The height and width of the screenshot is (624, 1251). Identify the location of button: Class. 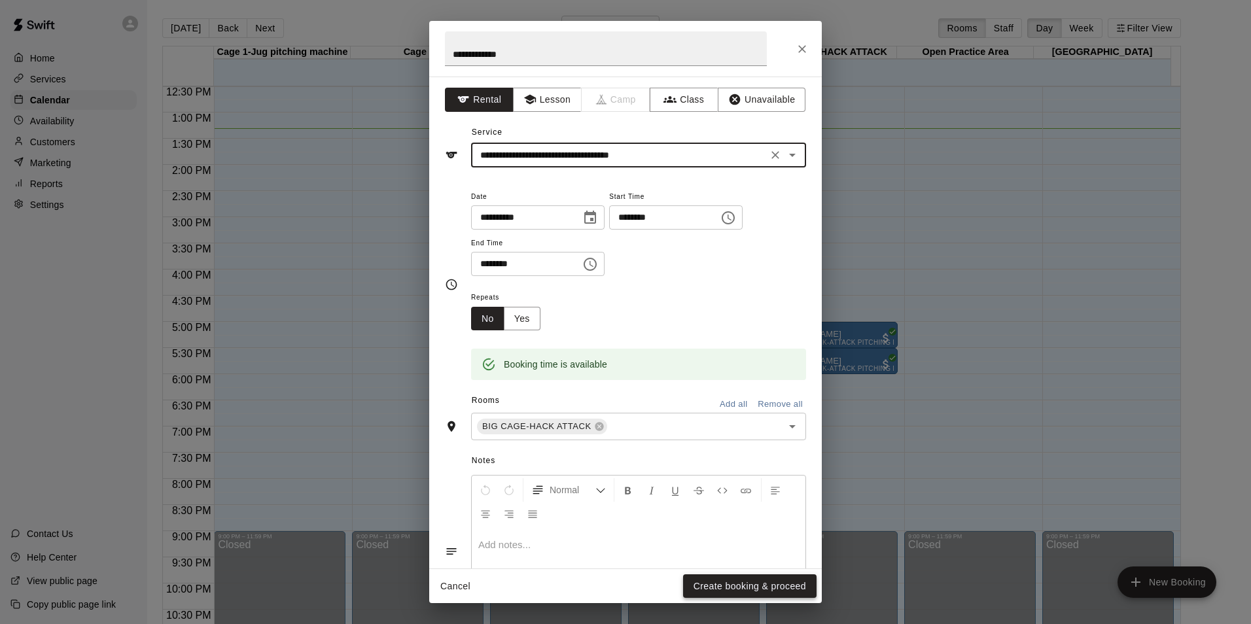
(684, 99).